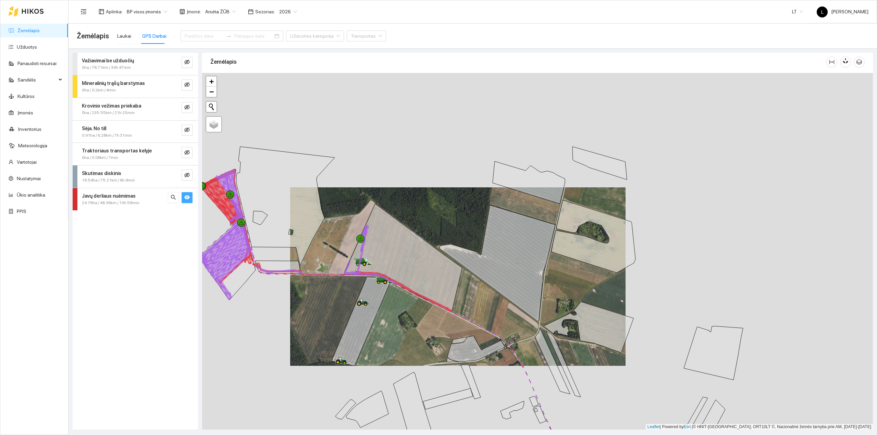  What do you see at coordinates (108, 180) in the screenshot?
I see `span: 18.54ha / 75.21km / 6h 9min` at bounding box center [108, 180].